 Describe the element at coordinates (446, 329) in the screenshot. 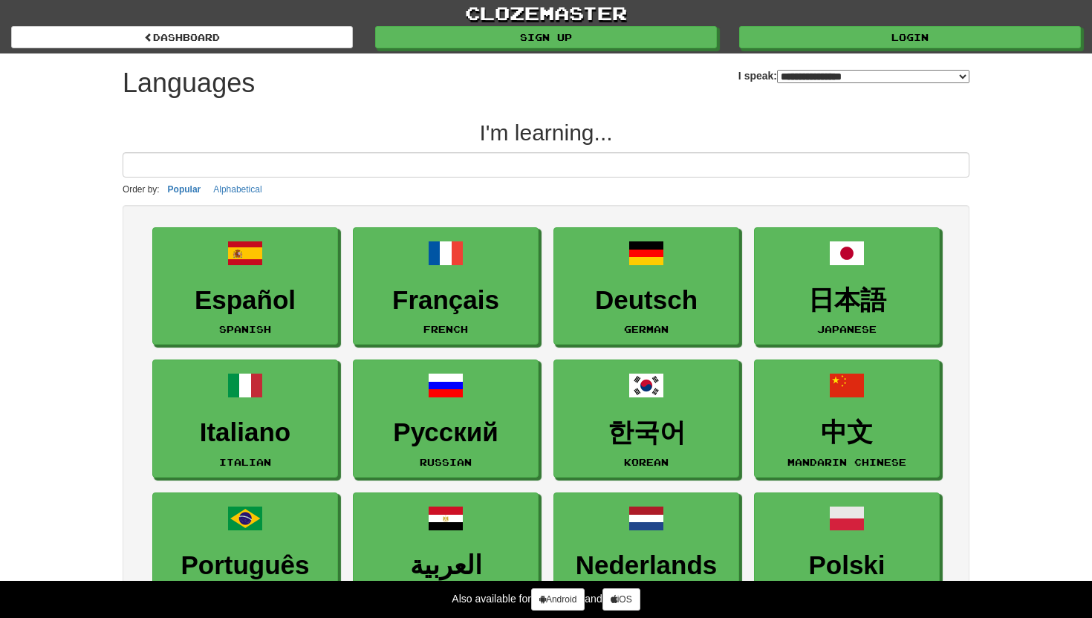

I see `small: French` at that location.